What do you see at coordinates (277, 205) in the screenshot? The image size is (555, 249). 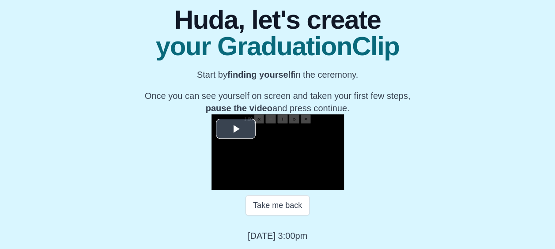 I see `button: Take me back` at bounding box center [277, 205].